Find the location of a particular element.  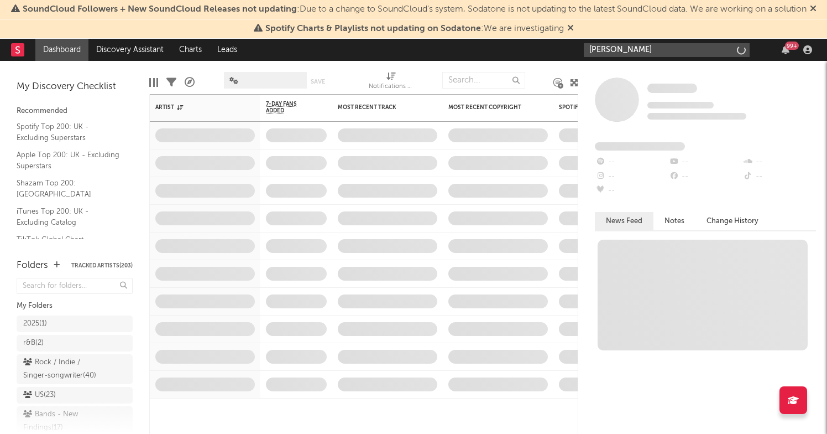

span: : We are investigating is located at coordinates (415, 29).